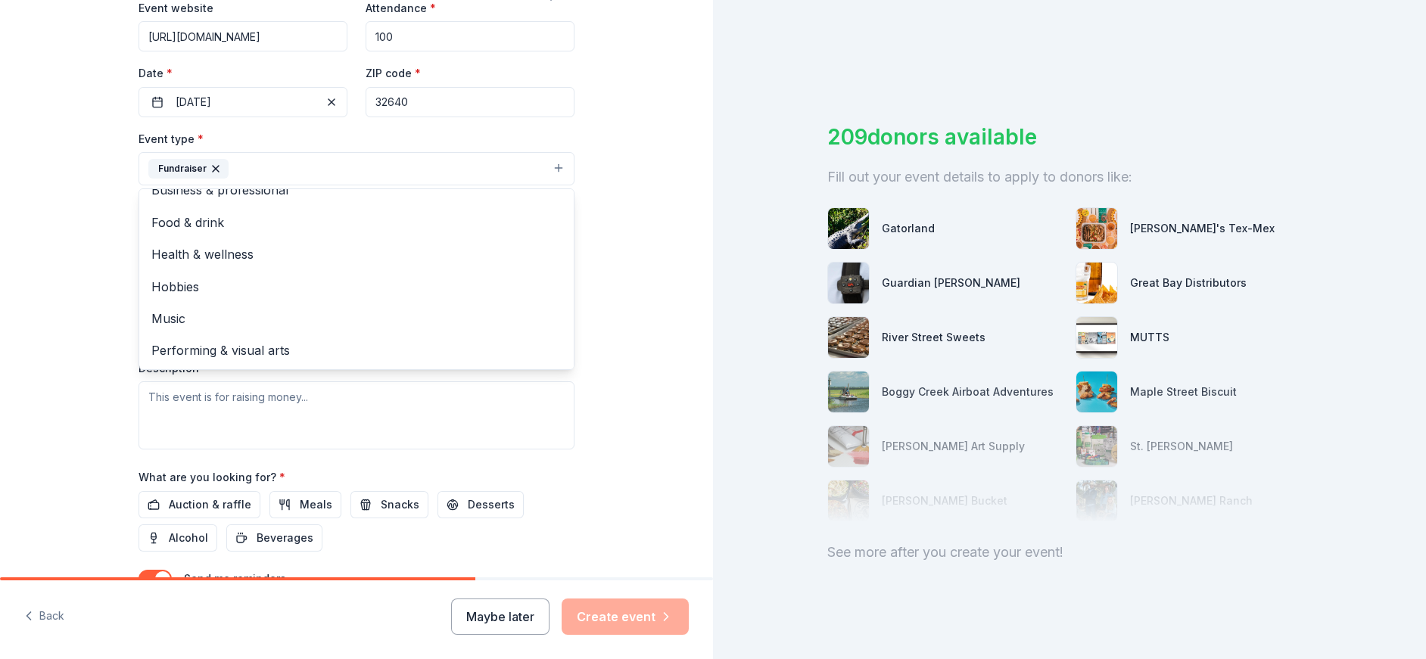 Image resolution: width=1426 pixels, height=659 pixels. I want to click on span: Health & wellness, so click(357, 254).